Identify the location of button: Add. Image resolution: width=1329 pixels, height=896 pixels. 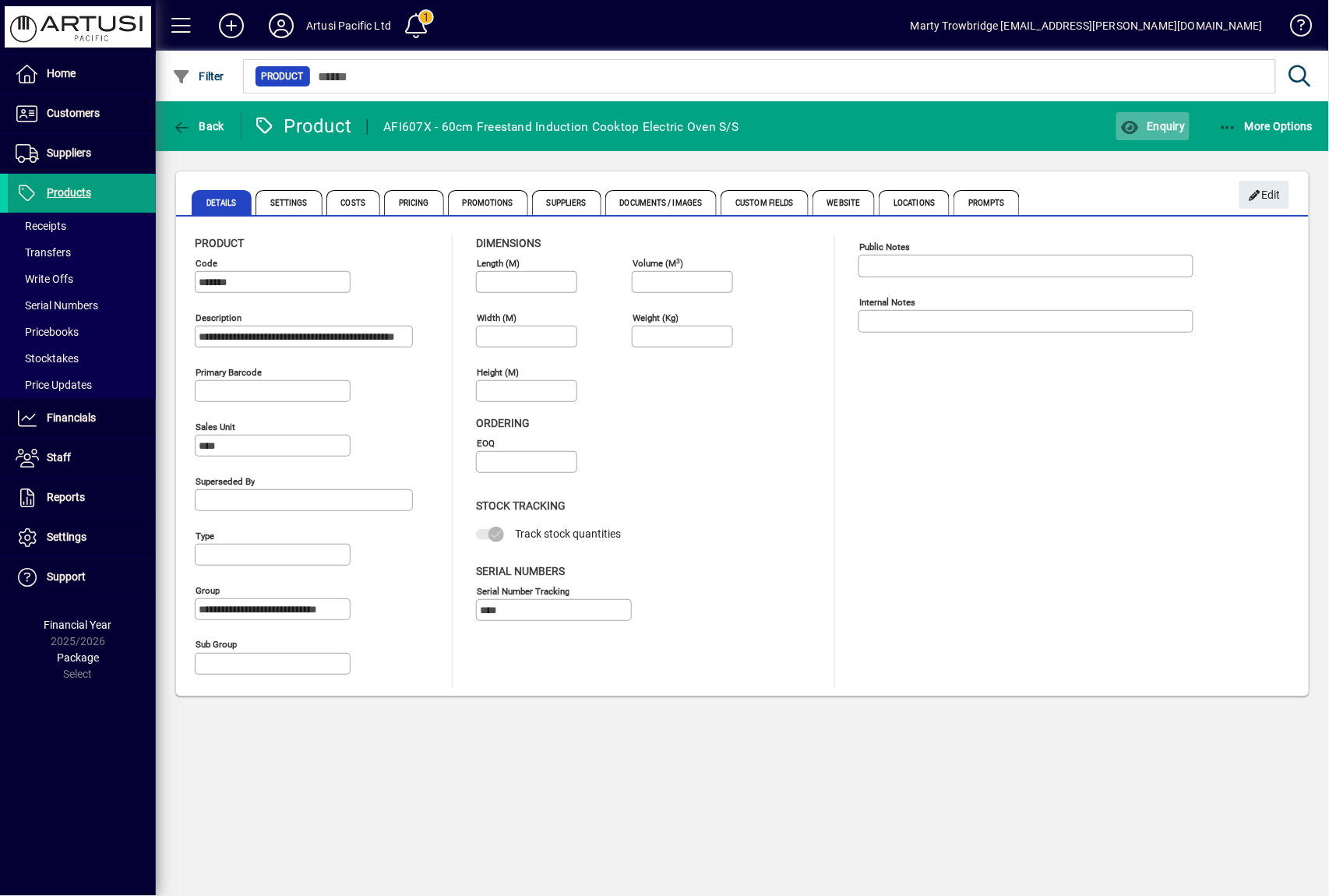
(231, 26).